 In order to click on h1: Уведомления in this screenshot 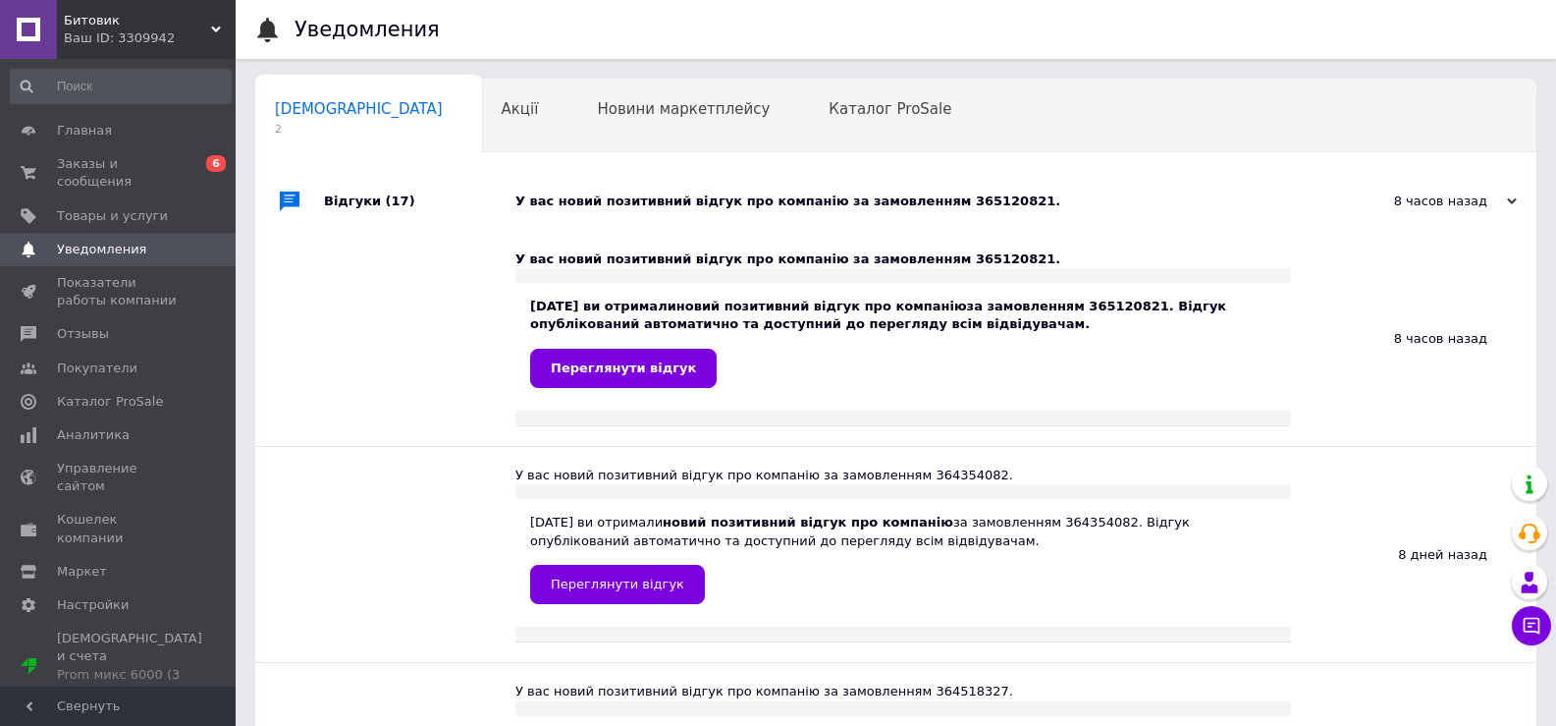, I will do `click(367, 29)`.